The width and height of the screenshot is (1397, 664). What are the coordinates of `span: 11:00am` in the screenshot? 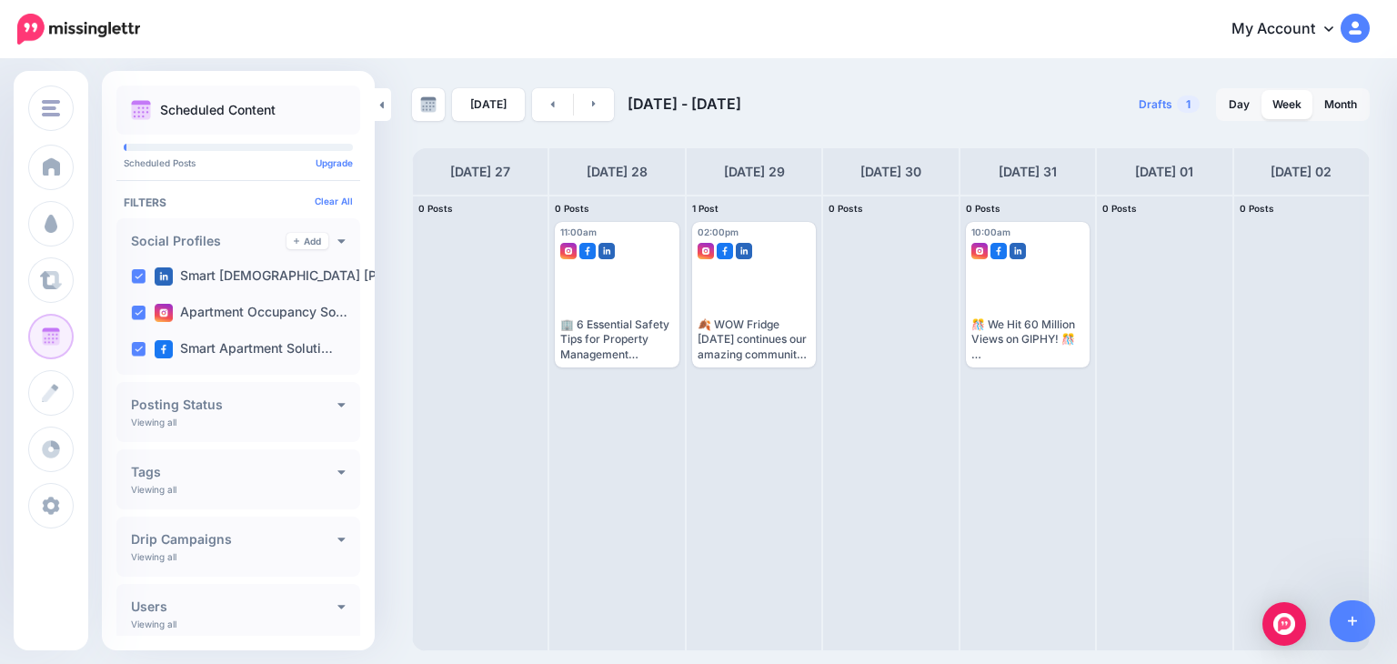 It's located at (578, 232).